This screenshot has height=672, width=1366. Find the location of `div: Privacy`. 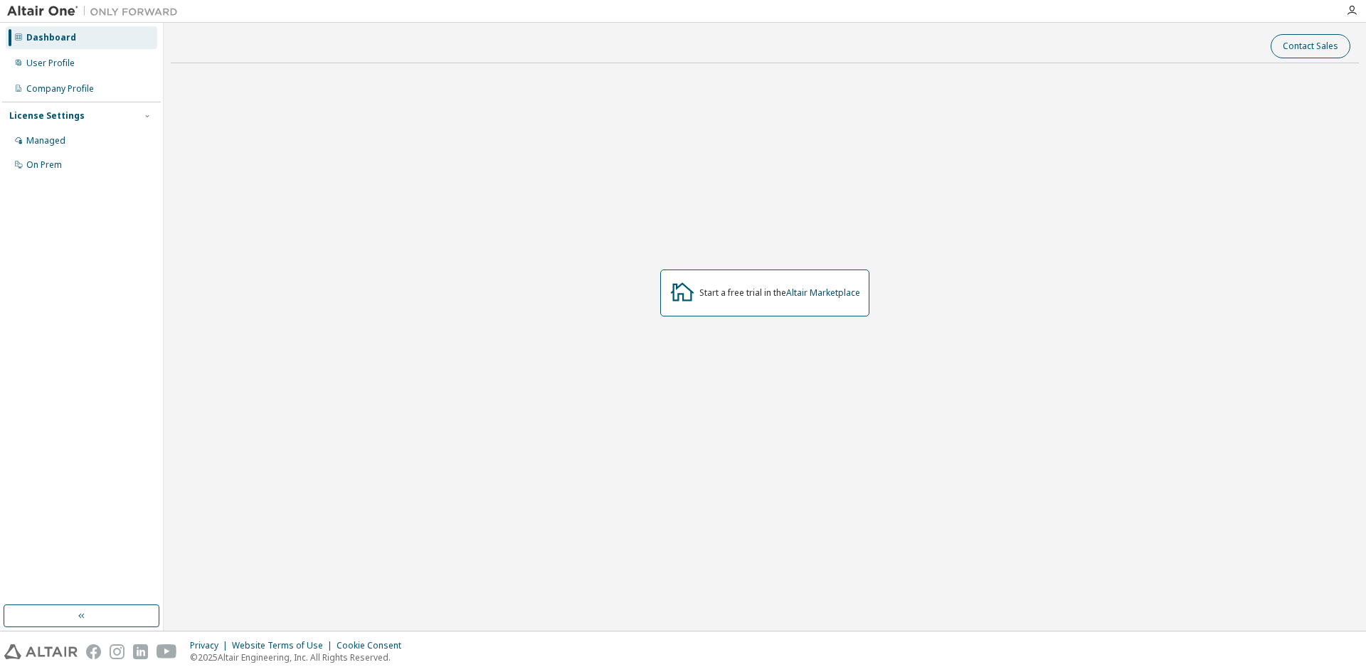

div: Privacy is located at coordinates (211, 646).